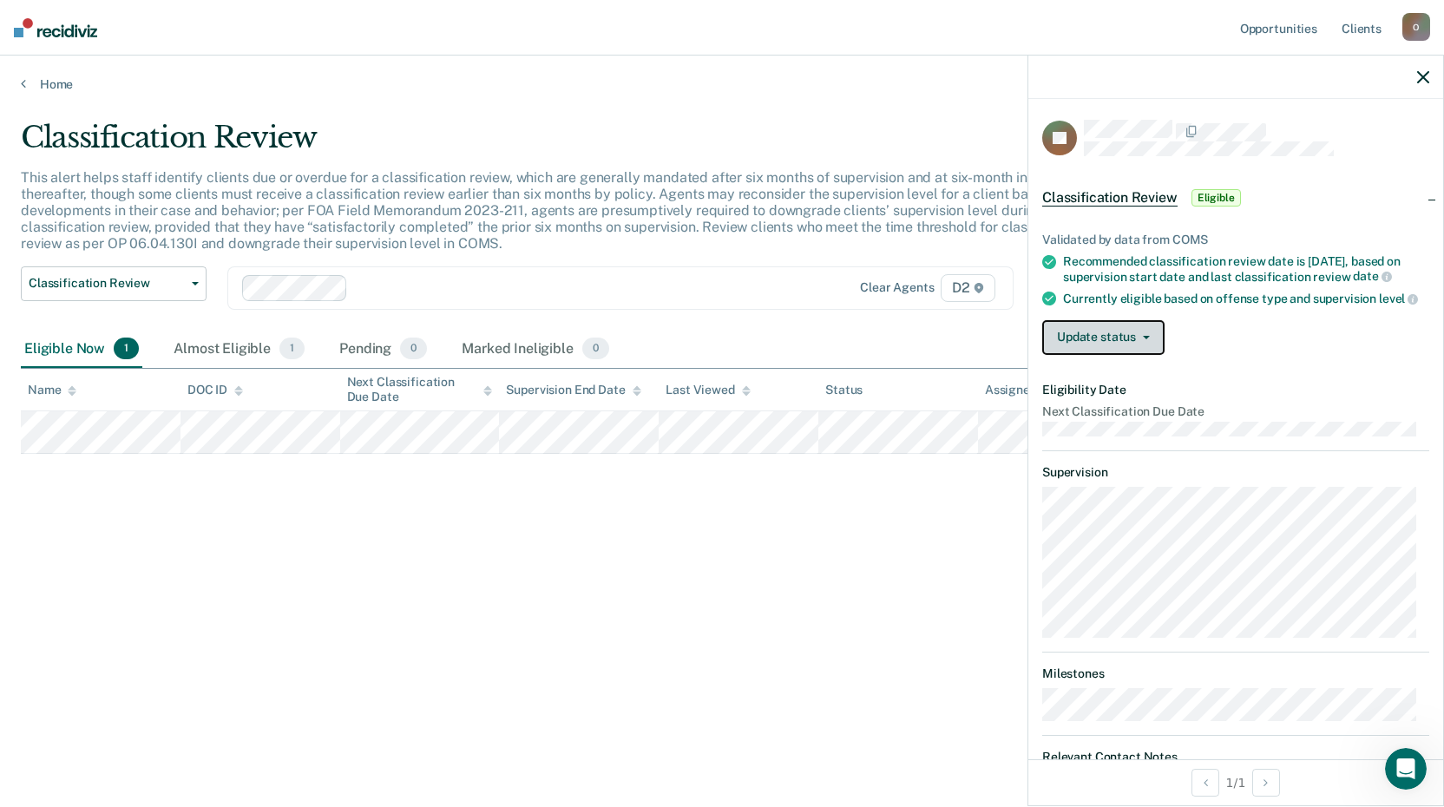 The width and height of the screenshot is (1444, 807). I want to click on div: Name, so click(52, 390).